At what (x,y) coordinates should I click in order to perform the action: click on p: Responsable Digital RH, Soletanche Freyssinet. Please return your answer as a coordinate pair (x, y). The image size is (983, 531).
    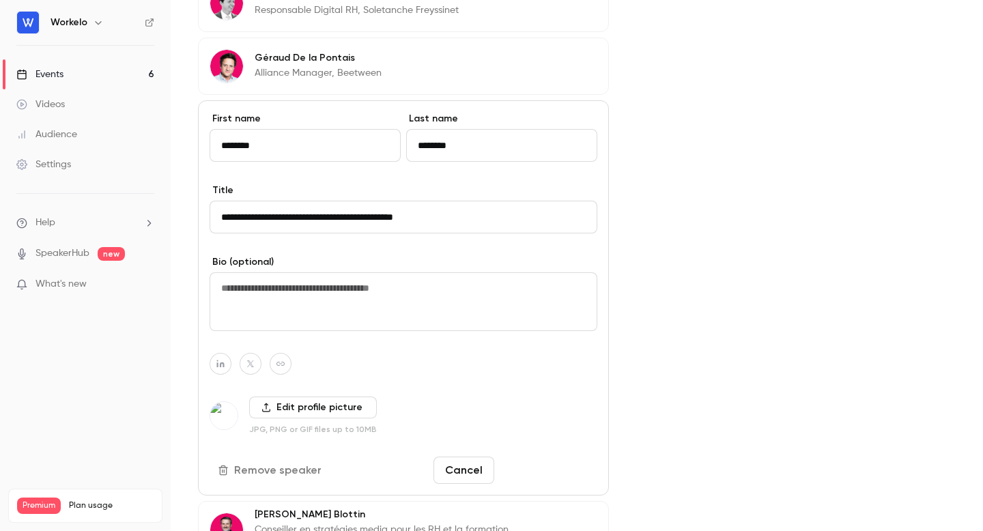
    Looking at the image, I should click on (356, 10).